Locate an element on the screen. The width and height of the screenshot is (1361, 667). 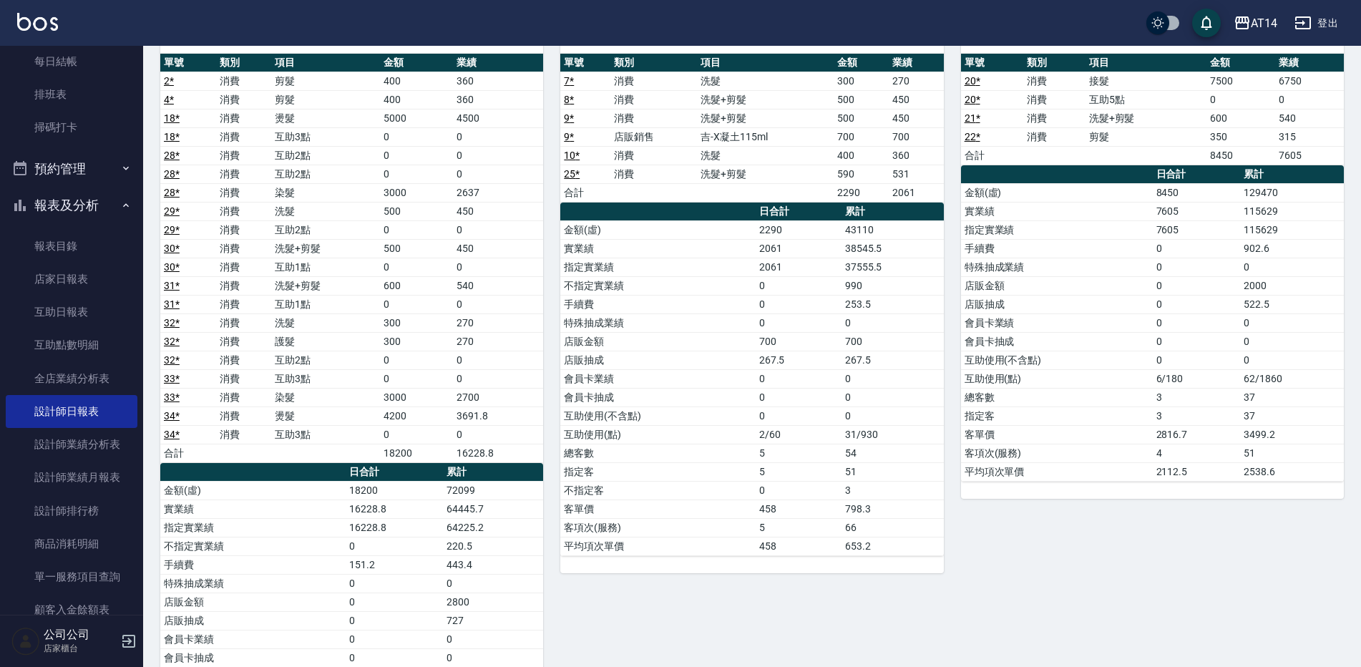
td: 6/180 is located at coordinates (1196, 379).